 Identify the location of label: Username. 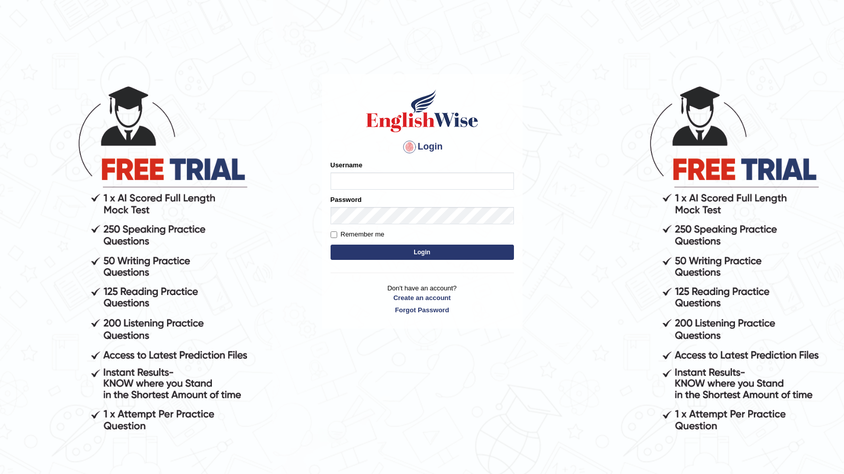
(346, 165).